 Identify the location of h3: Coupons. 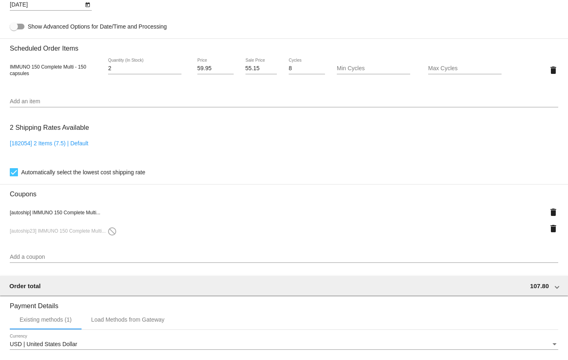
(284, 191).